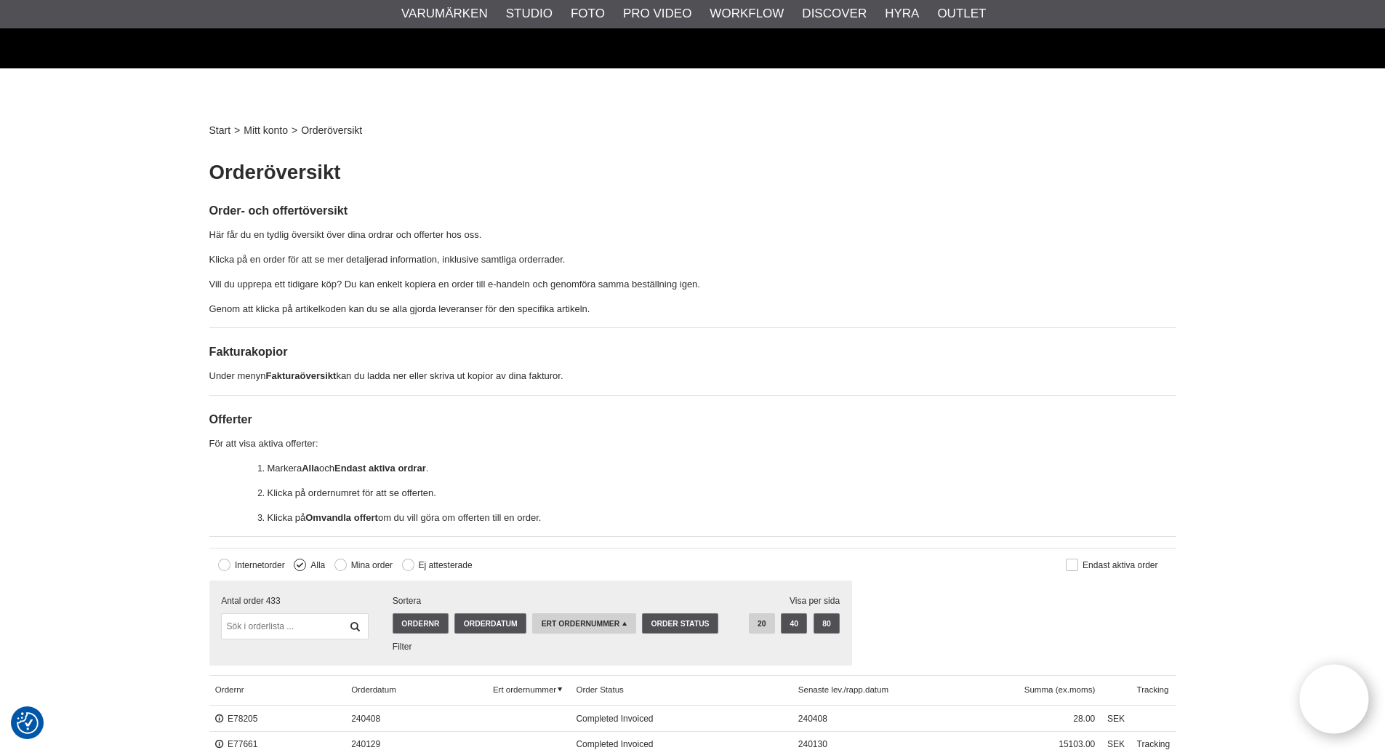 This screenshot has width=1385, height=750. What do you see at coordinates (1116, 718) in the screenshot?
I see `span: SEK` at bounding box center [1116, 718].